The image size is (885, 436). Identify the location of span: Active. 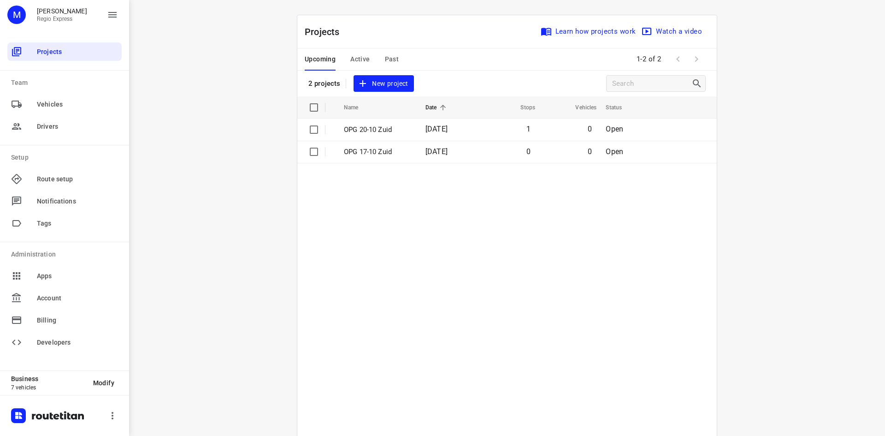
(360, 59).